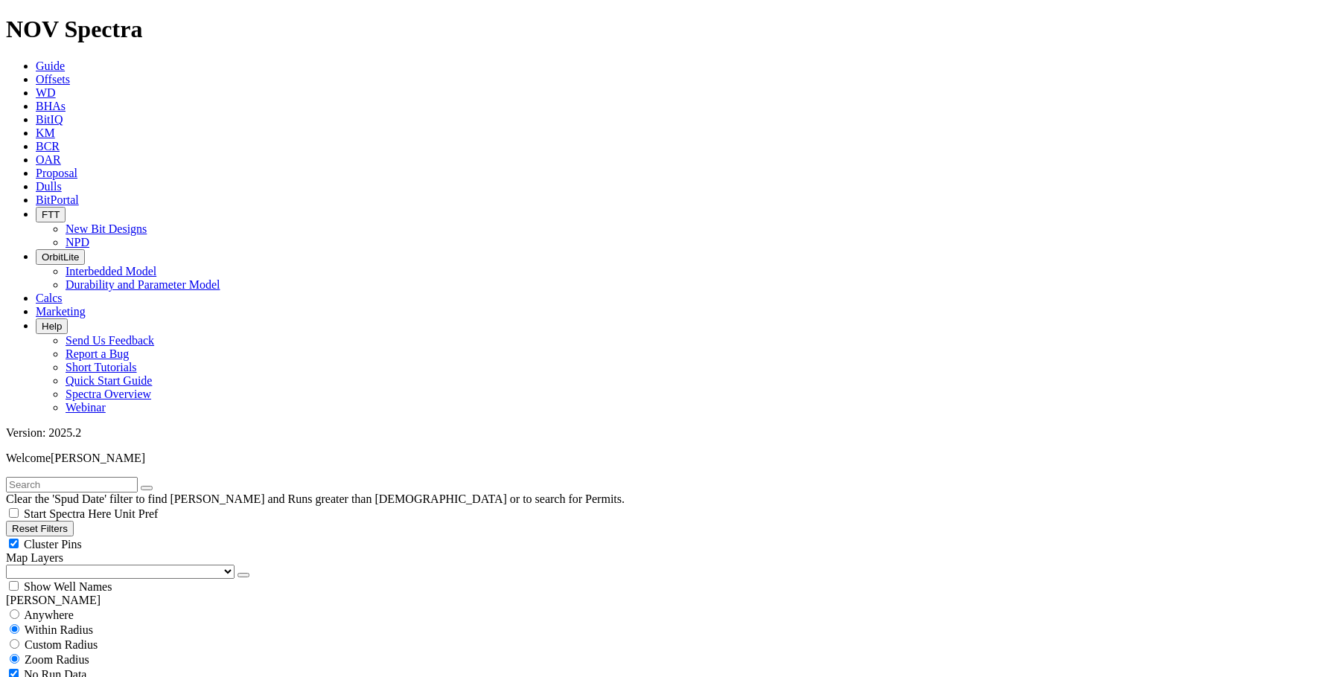 This screenshot has width=1323, height=677. I want to click on button: Help, so click(51, 326).